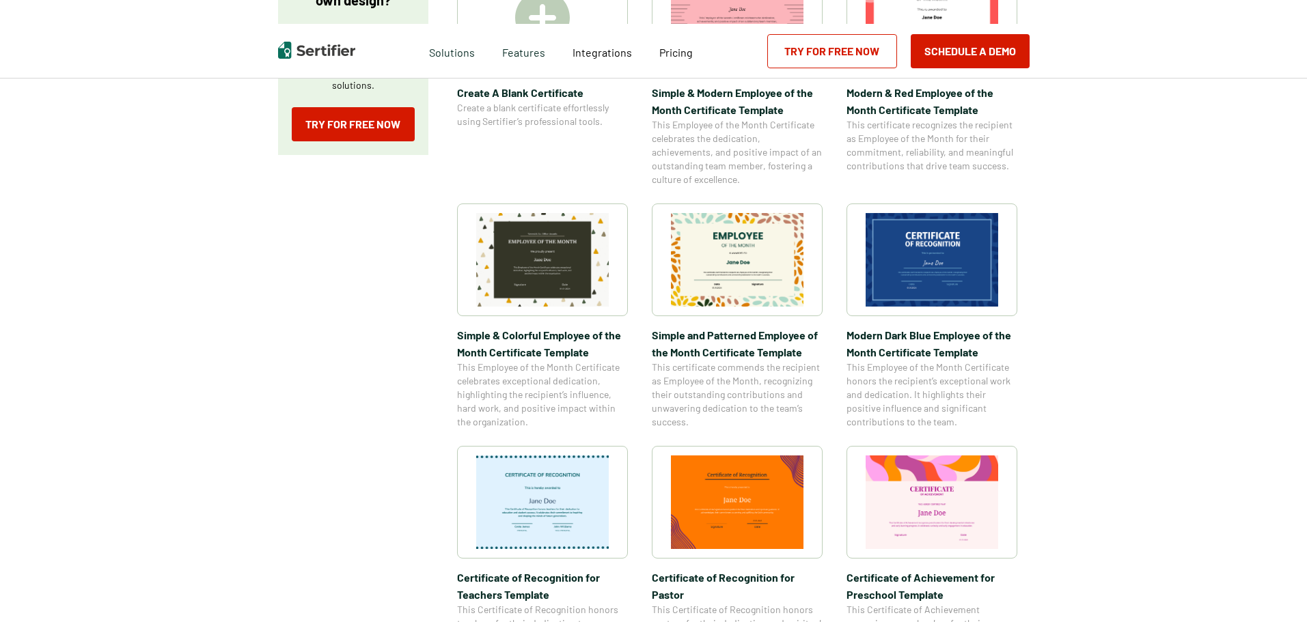 The height and width of the screenshot is (622, 1307). Describe the element at coordinates (452, 51) in the screenshot. I see `span: Solutions` at that location.